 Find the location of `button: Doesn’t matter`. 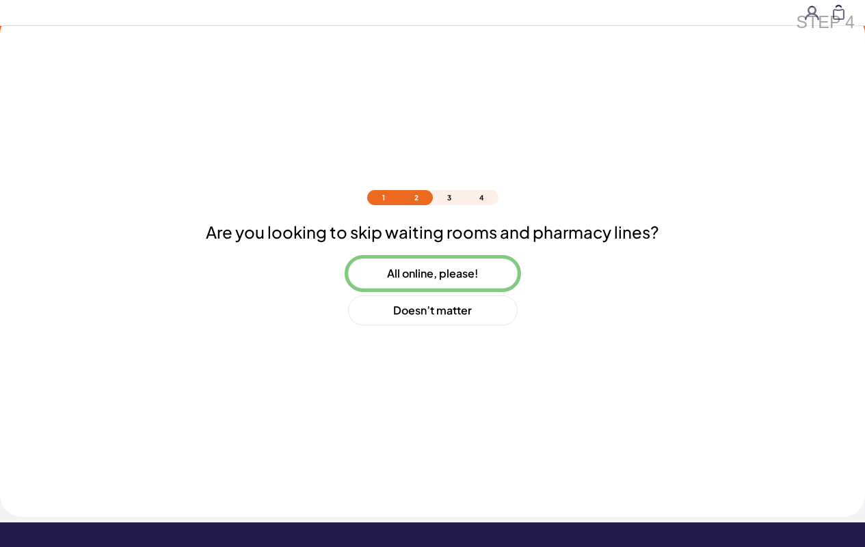

button: Doesn’t matter is located at coordinates (433, 310).